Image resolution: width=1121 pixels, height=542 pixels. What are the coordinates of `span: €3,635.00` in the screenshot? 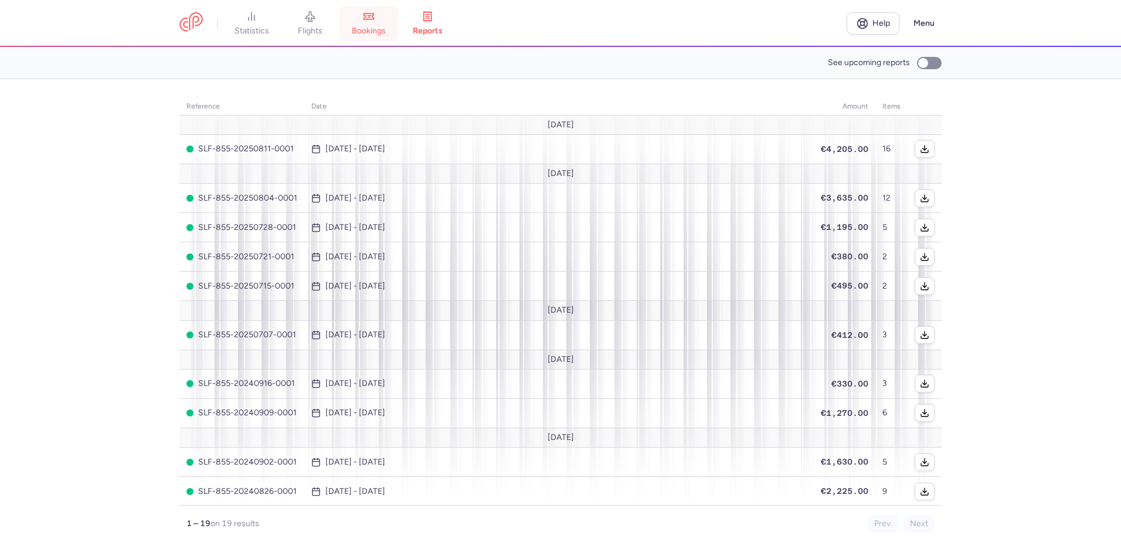 It's located at (844, 198).